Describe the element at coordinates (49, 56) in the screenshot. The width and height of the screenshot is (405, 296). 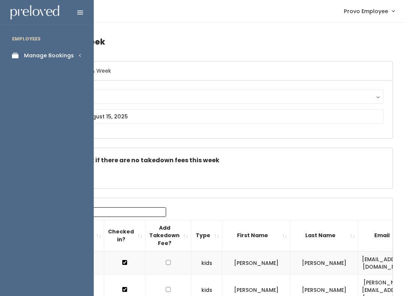
I see `div: Manage Bookings` at that location.